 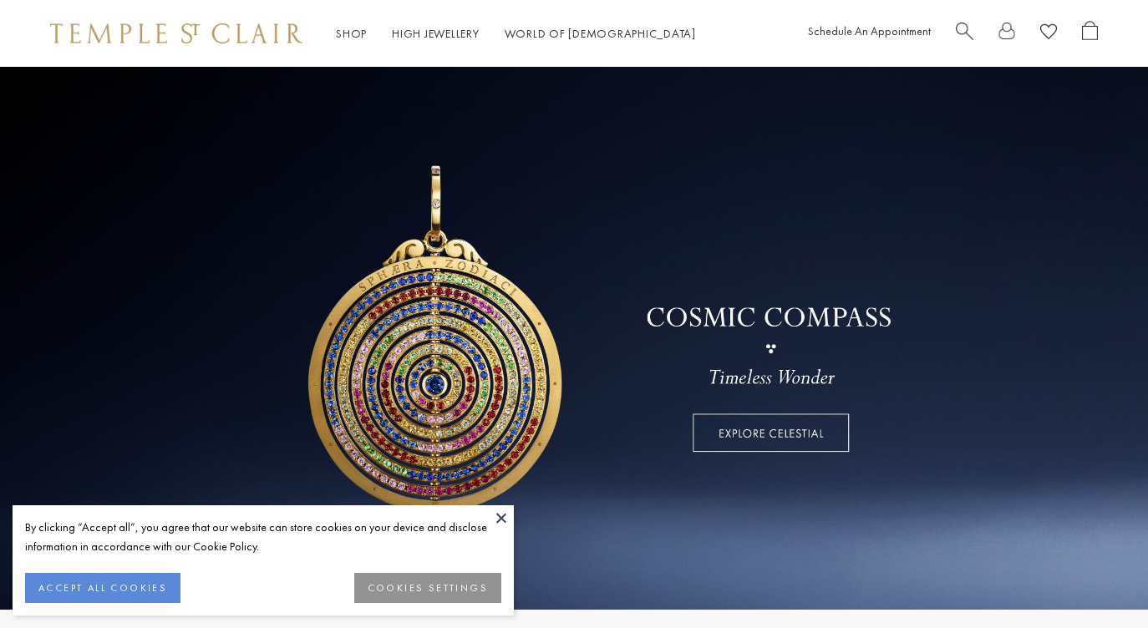 What do you see at coordinates (103, 588) in the screenshot?
I see `button: ACCEPT ALL COOKIES` at bounding box center [103, 588].